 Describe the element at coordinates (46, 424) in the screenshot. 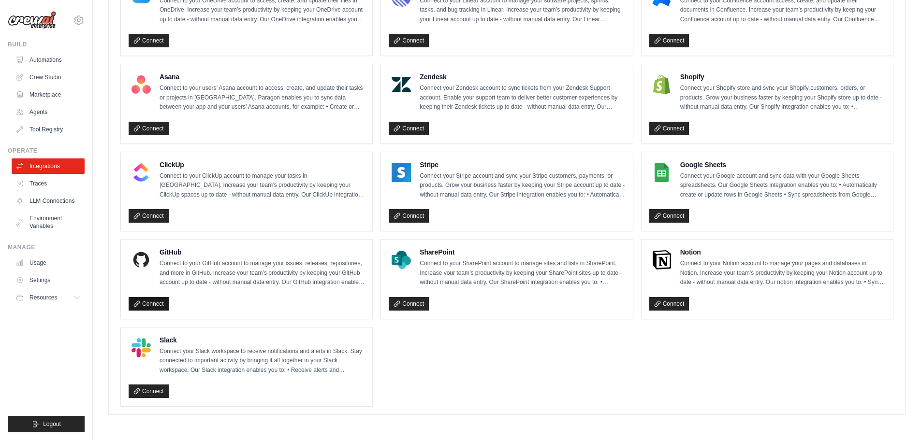

I see `button: Logout` at that location.